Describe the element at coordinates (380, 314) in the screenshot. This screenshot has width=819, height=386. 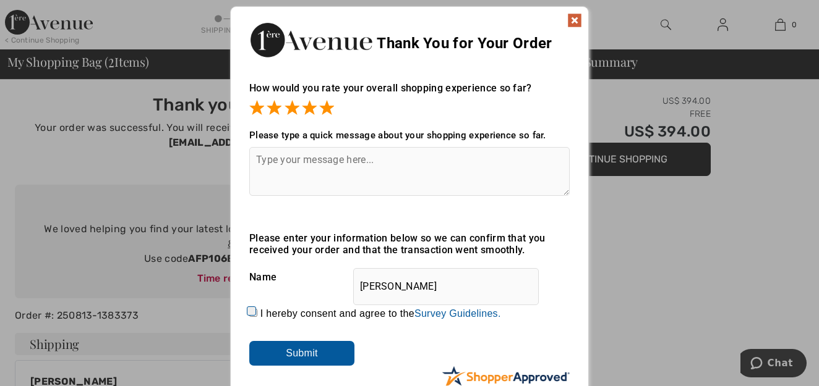
I see `label: I hereby consent and agree to the` at that location.